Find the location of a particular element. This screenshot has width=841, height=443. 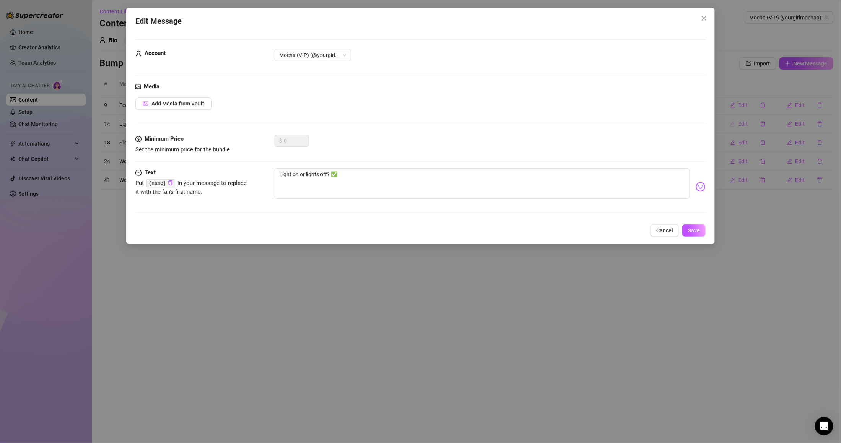

button: Click to Copy is located at coordinates (170, 183).